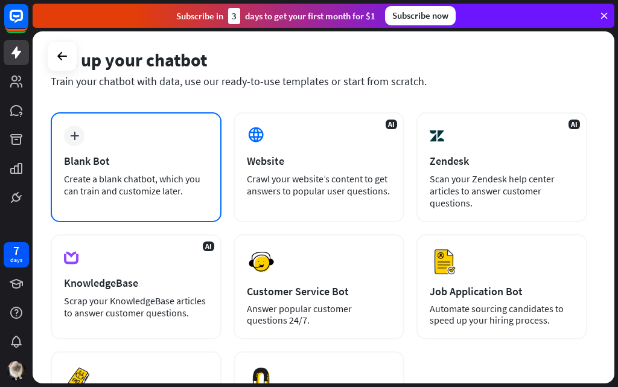  What do you see at coordinates (136, 282) in the screenshot?
I see `div: KnowledgeBase` at bounding box center [136, 282].